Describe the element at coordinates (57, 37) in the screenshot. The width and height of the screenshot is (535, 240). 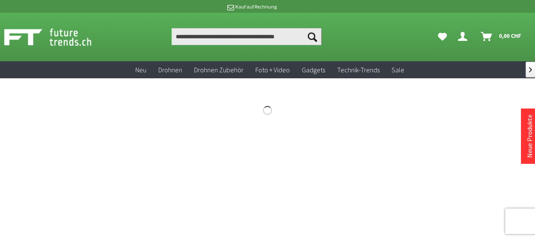
I see `a: Shop Futuretrends - zur Startseite wechseln` at that location.